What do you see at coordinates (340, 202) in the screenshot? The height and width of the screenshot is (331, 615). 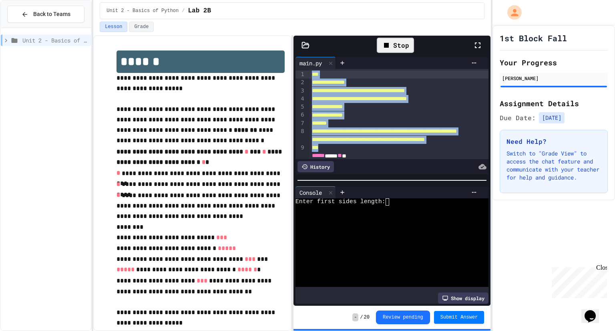 I see `span: Enter first sides length:` at bounding box center [340, 202].